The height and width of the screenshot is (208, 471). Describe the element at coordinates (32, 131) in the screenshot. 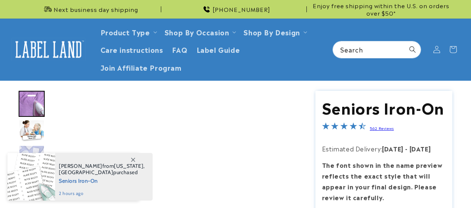

I see `img: Nurse with an elderly woman and an iron on label` at that location.